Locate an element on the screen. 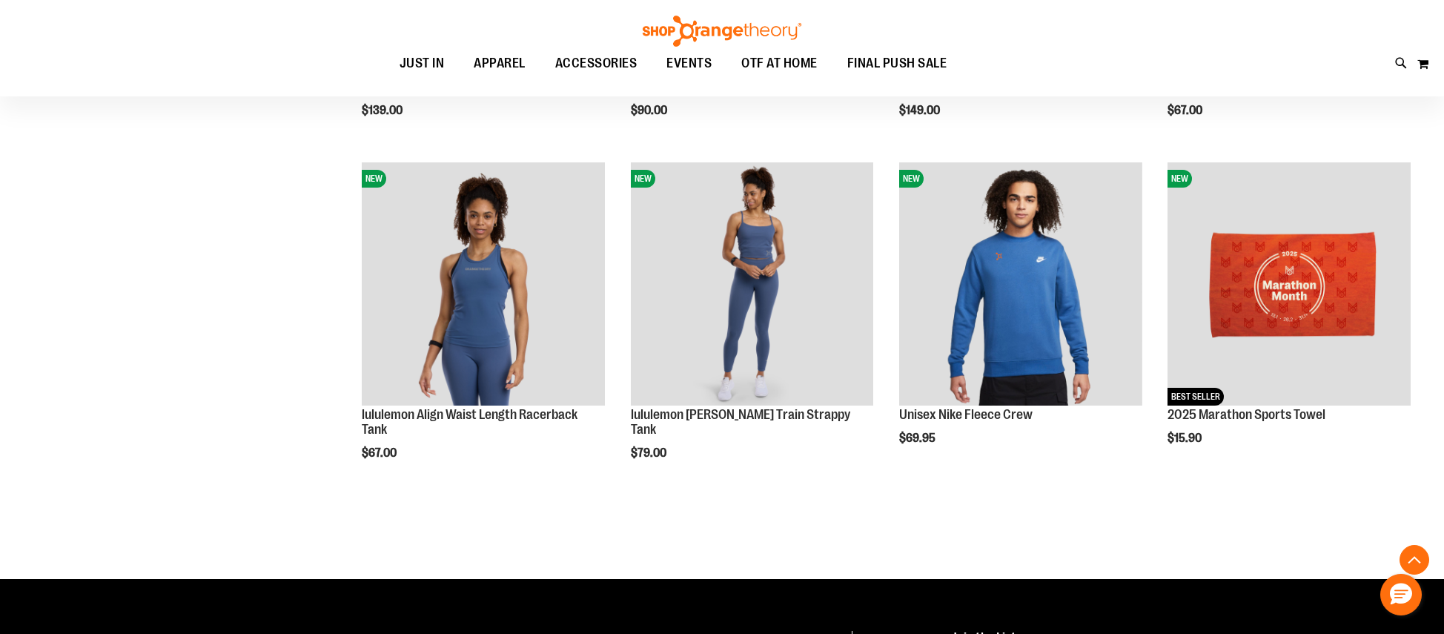  a: EVENTS is located at coordinates (689, 64).